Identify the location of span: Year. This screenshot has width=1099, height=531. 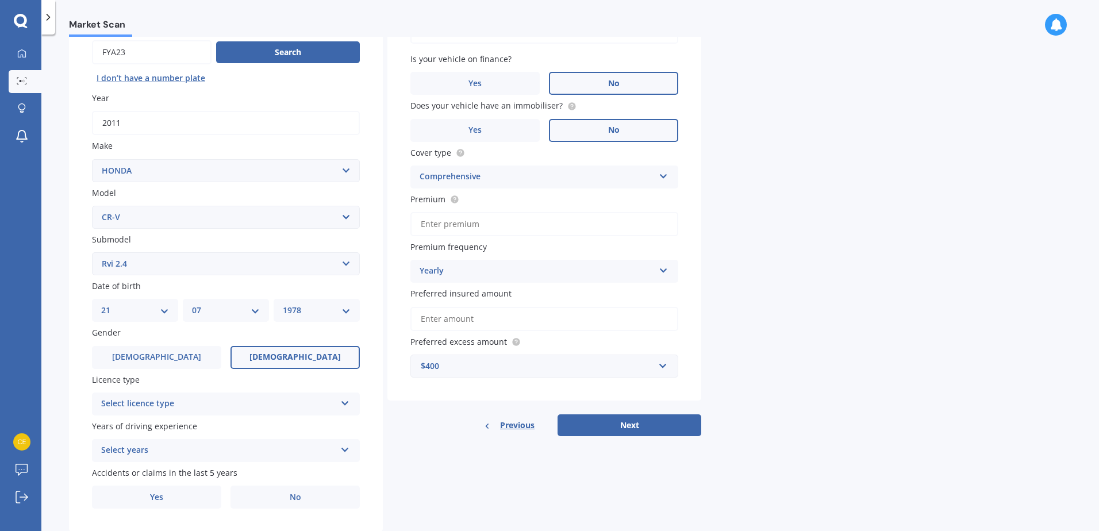
(101, 98).